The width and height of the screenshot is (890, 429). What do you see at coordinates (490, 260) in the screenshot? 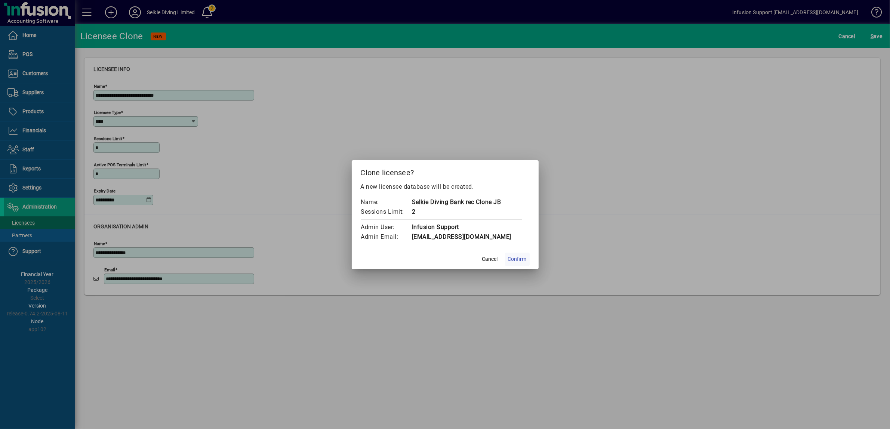
I see `button: Cancel` at bounding box center [490, 260].